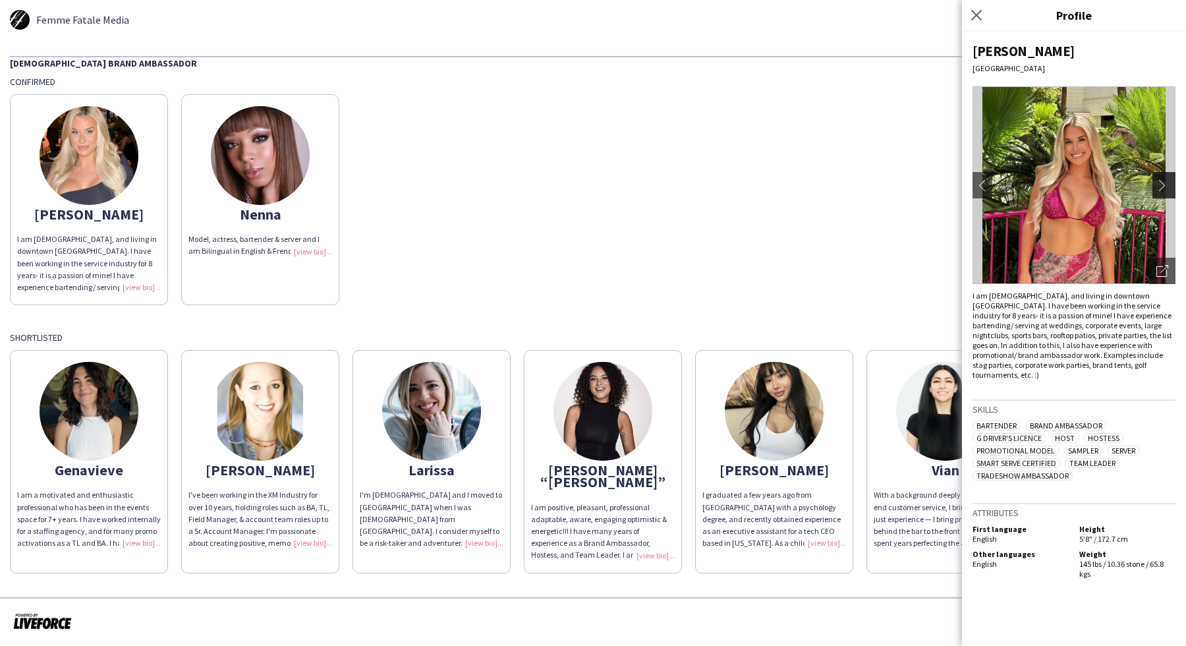 This screenshot has width=1186, height=646. What do you see at coordinates (593, 337) in the screenshot?
I see `div: Shortlisted` at bounding box center [593, 337].